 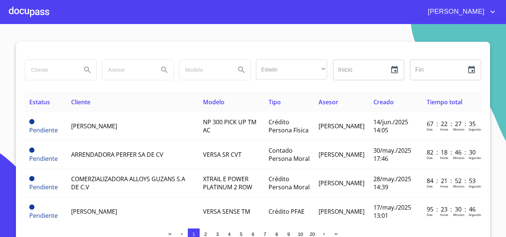 I want to click on button: account of current user, so click(x=460, y=12).